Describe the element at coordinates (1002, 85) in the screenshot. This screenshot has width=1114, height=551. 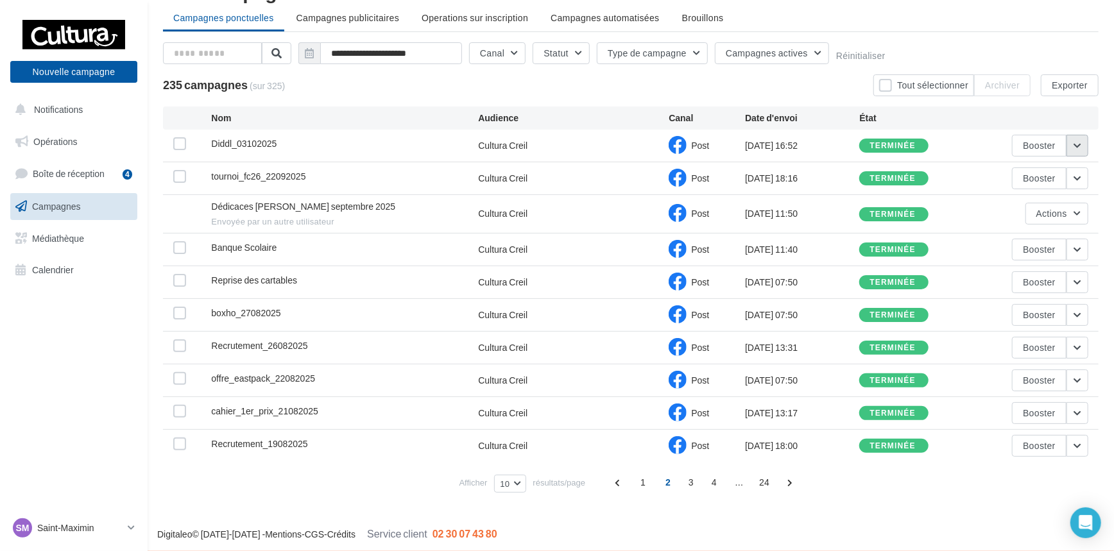
I see `button: Archiver` at that location.